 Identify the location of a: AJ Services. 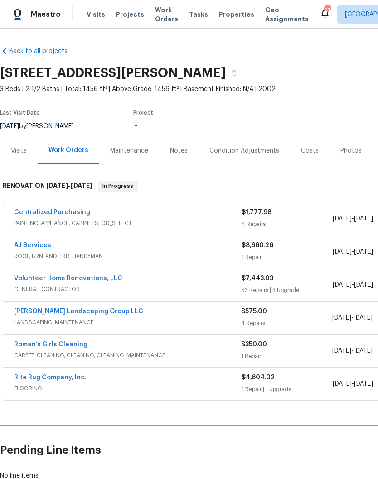
(33, 245).